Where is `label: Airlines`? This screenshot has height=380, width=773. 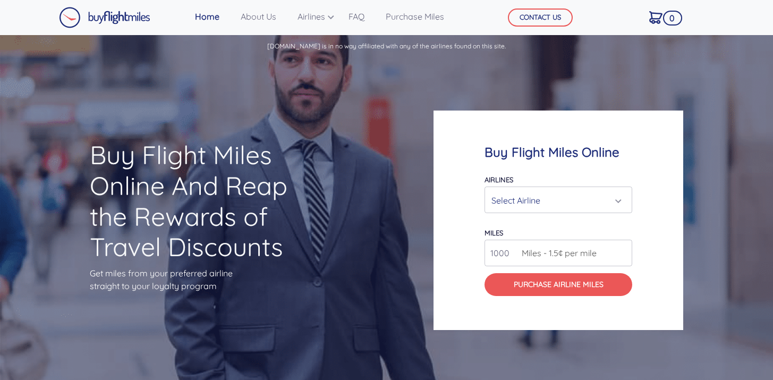
label: Airlines is located at coordinates (499, 179).